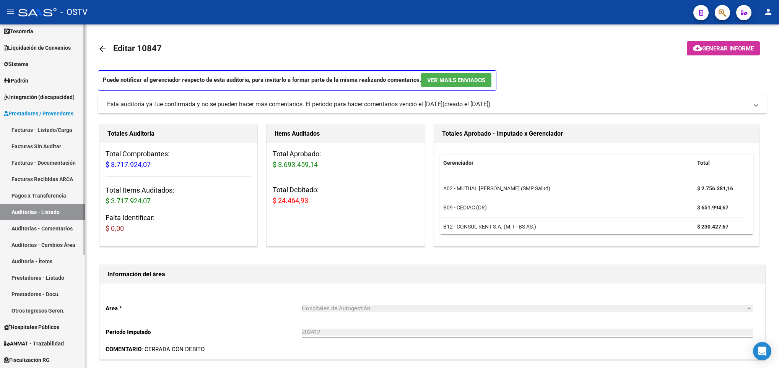 Image resolution: width=779 pixels, height=368 pixels. Describe the element at coordinates (178, 223) in the screenshot. I see `h3: Falta Identificar:` at that location.